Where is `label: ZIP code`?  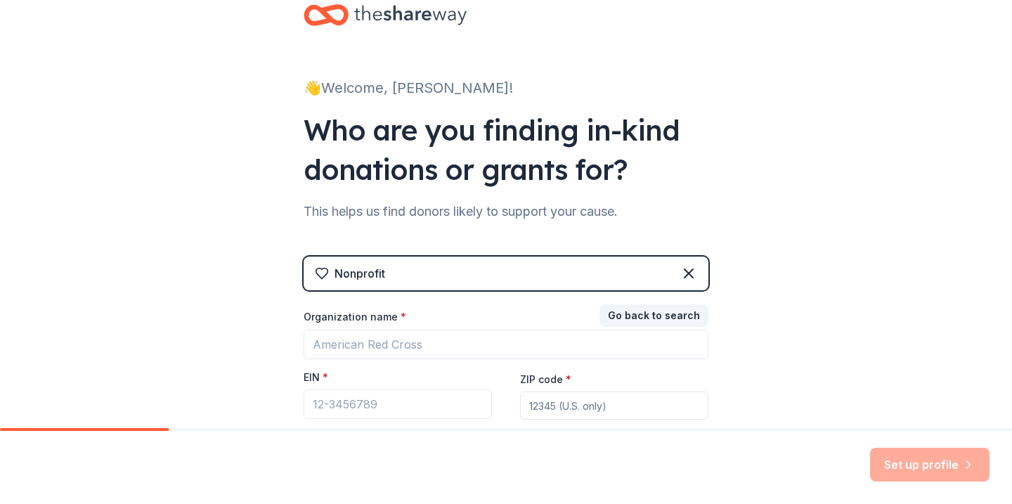 label: ZIP code is located at coordinates (546, 380).